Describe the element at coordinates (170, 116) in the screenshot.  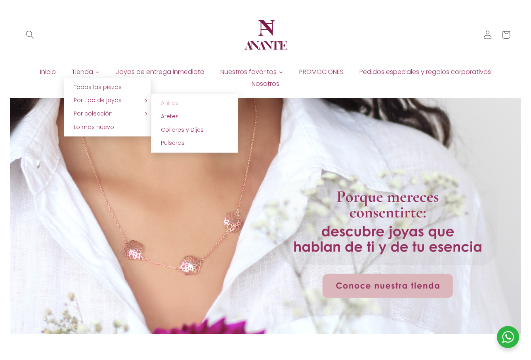
I see `span: Aretes` at that location.